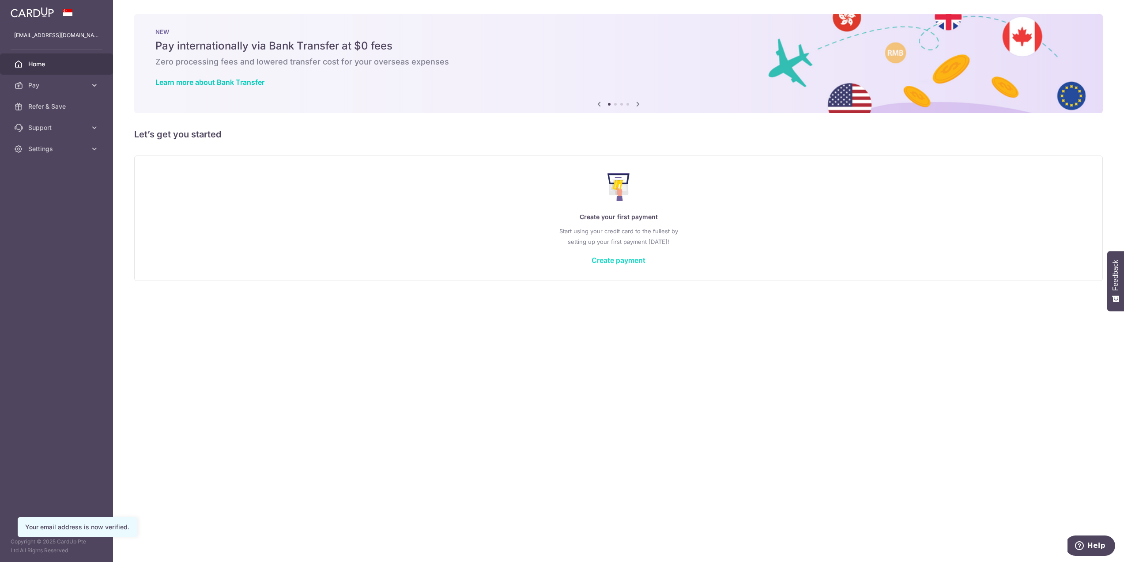  I want to click on h5: Let’s get you started, so click(618, 134).